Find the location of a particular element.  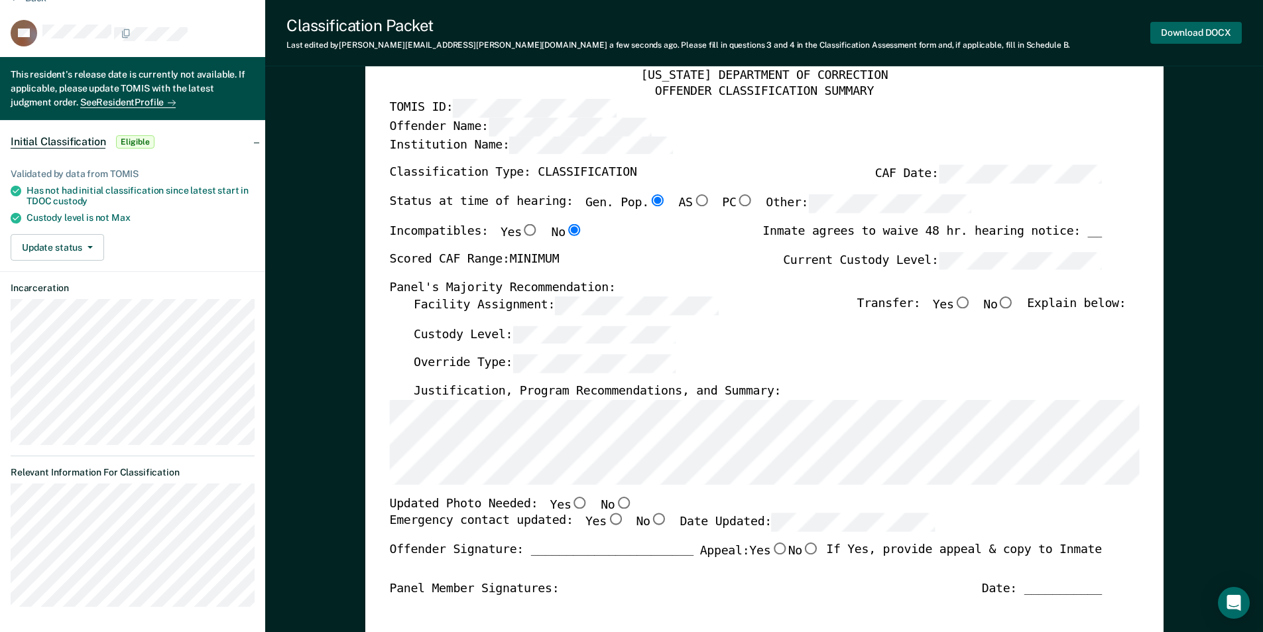

div: Panel's Majority Recommendation: is located at coordinates (745, 288).